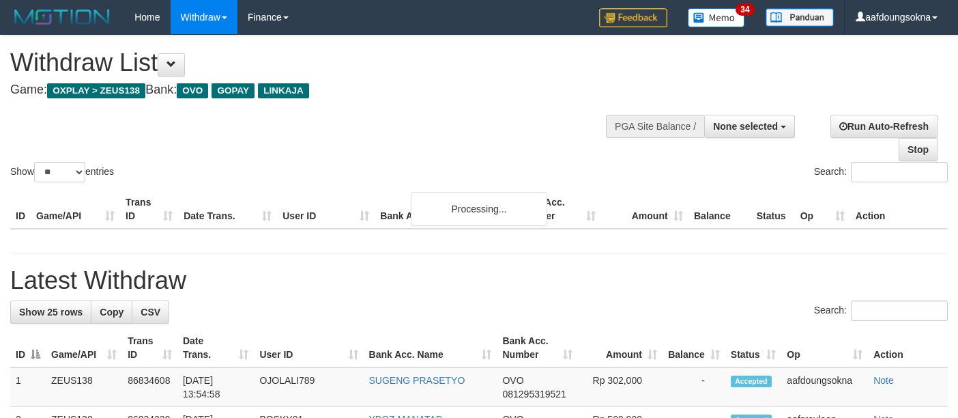 This screenshot has width=958, height=418. I want to click on th: ID, so click(20, 209).